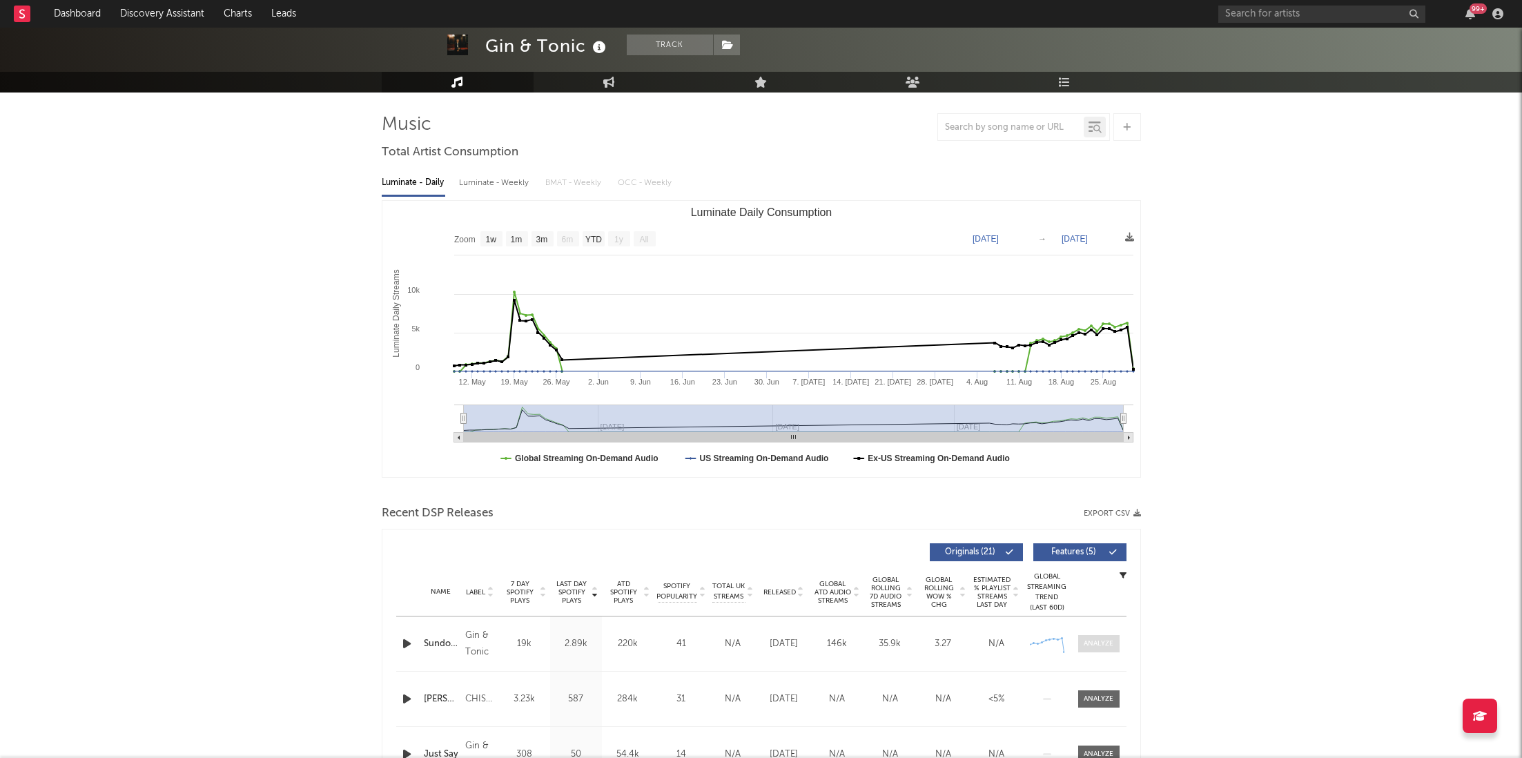 Image resolution: width=1522 pixels, height=758 pixels. I want to click on div: Global Streaming Trend (Last 60D), so click(1047, 592).